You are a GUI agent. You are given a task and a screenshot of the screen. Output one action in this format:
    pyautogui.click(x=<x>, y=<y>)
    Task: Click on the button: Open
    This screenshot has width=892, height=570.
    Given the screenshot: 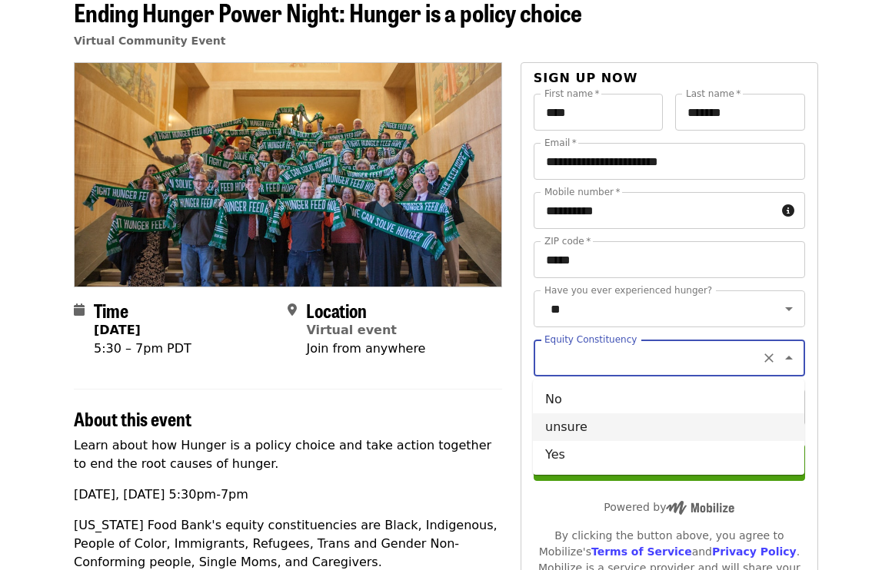 What is the action you would take?
    pyautogui.click(x=789, y=309)
    